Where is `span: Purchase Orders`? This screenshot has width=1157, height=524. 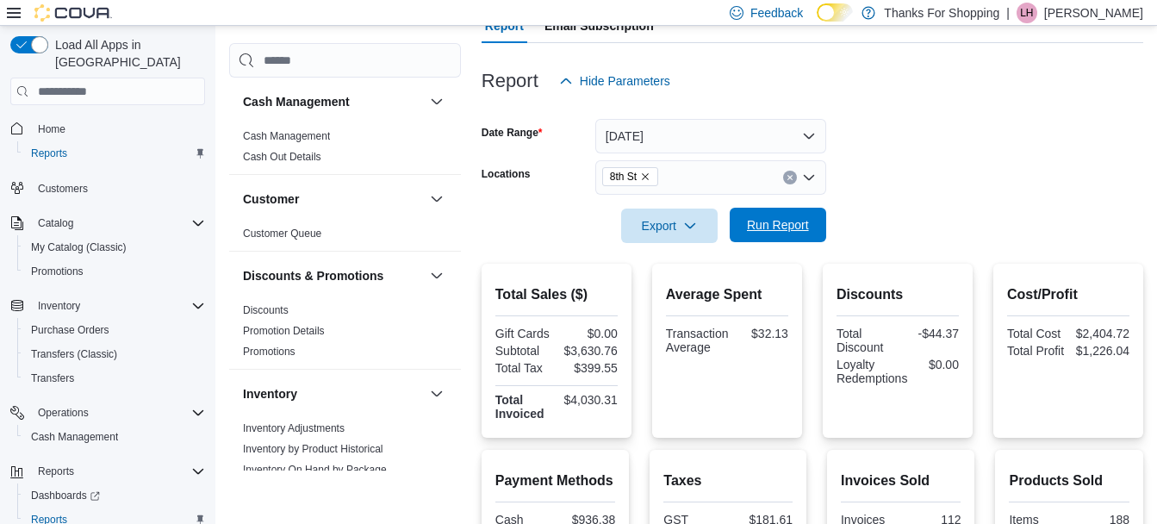
span: Purchase Orders is located at coordinates (115, 330).